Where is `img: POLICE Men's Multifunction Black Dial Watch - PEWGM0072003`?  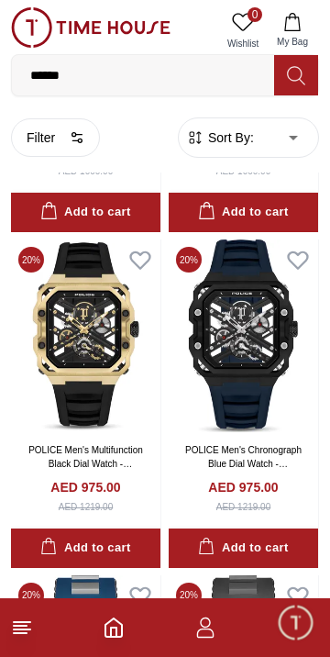 img: POLICE Men's Multifunction Black Dial Watch - PEWGM0072003 is located at coordinates (85, 336).